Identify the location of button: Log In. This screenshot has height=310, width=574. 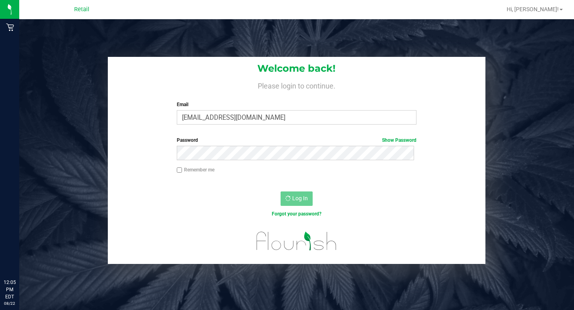
(297, 199).